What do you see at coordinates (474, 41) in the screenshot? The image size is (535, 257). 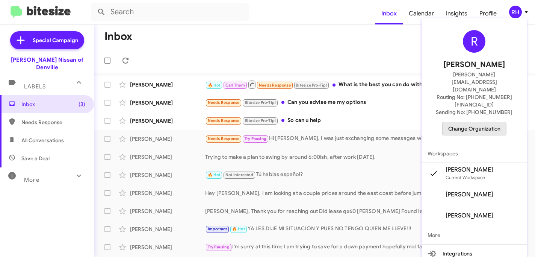 I see `div: R` at bounding box center [474, 41].